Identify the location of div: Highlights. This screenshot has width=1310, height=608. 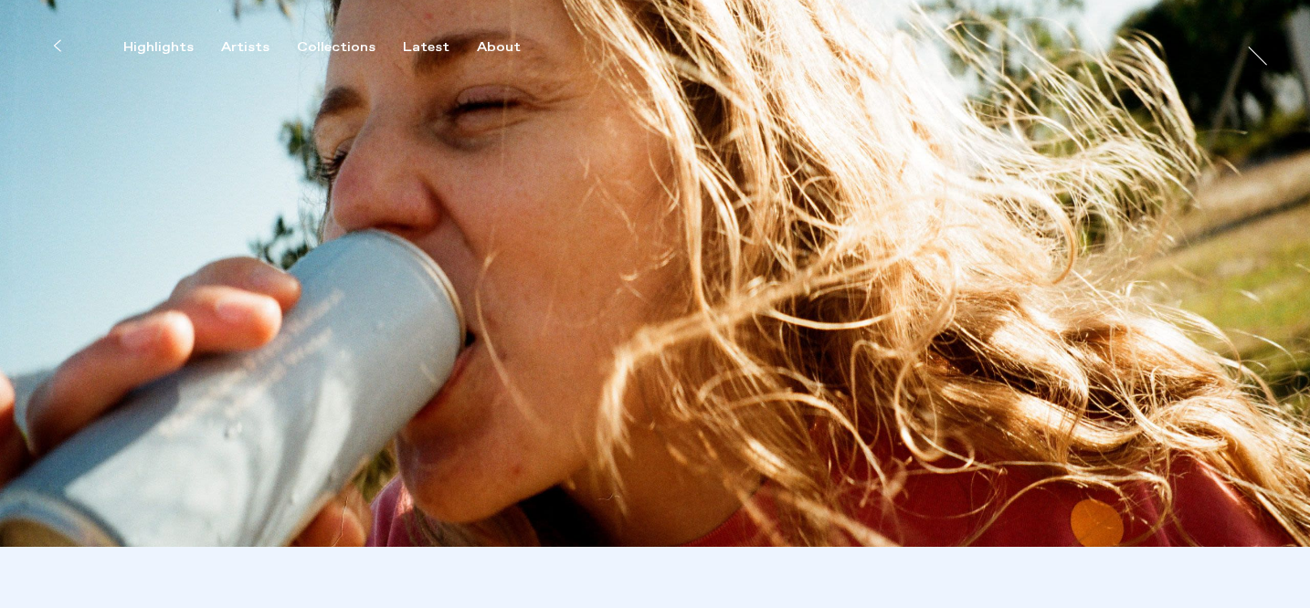
(158, 48).